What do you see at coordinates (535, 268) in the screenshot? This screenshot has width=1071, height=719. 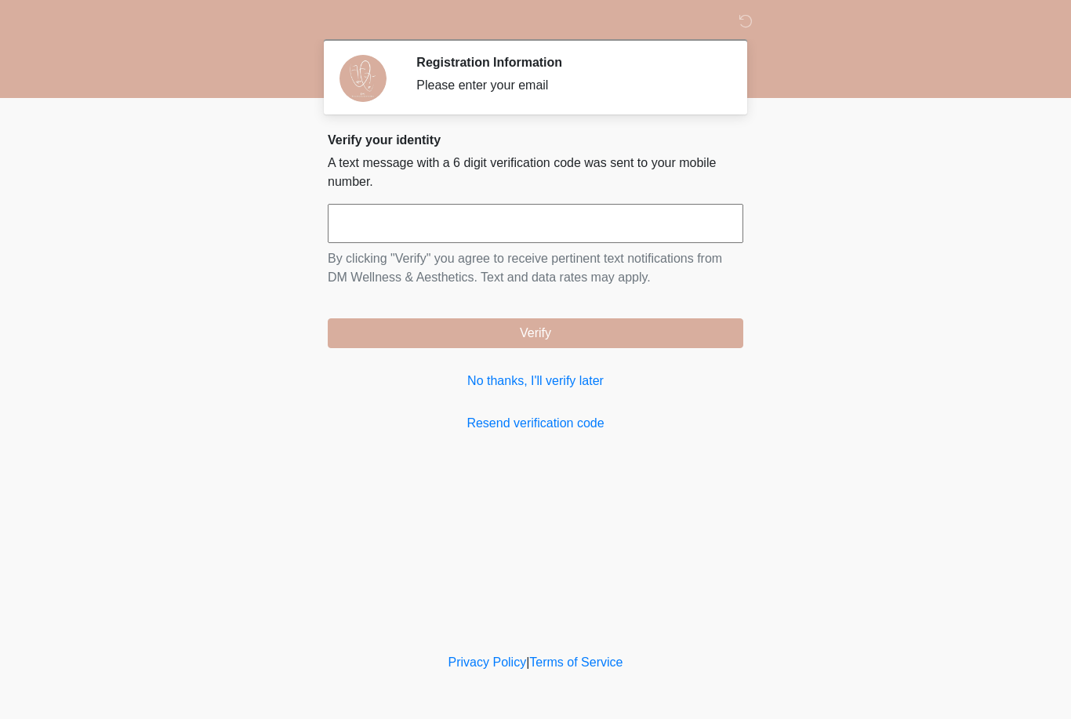 I see `p: By clicking "Verify" you agree to receive pertinent text notifications from DM Wellness & Aesthet...` at bounding box center [535, 268].